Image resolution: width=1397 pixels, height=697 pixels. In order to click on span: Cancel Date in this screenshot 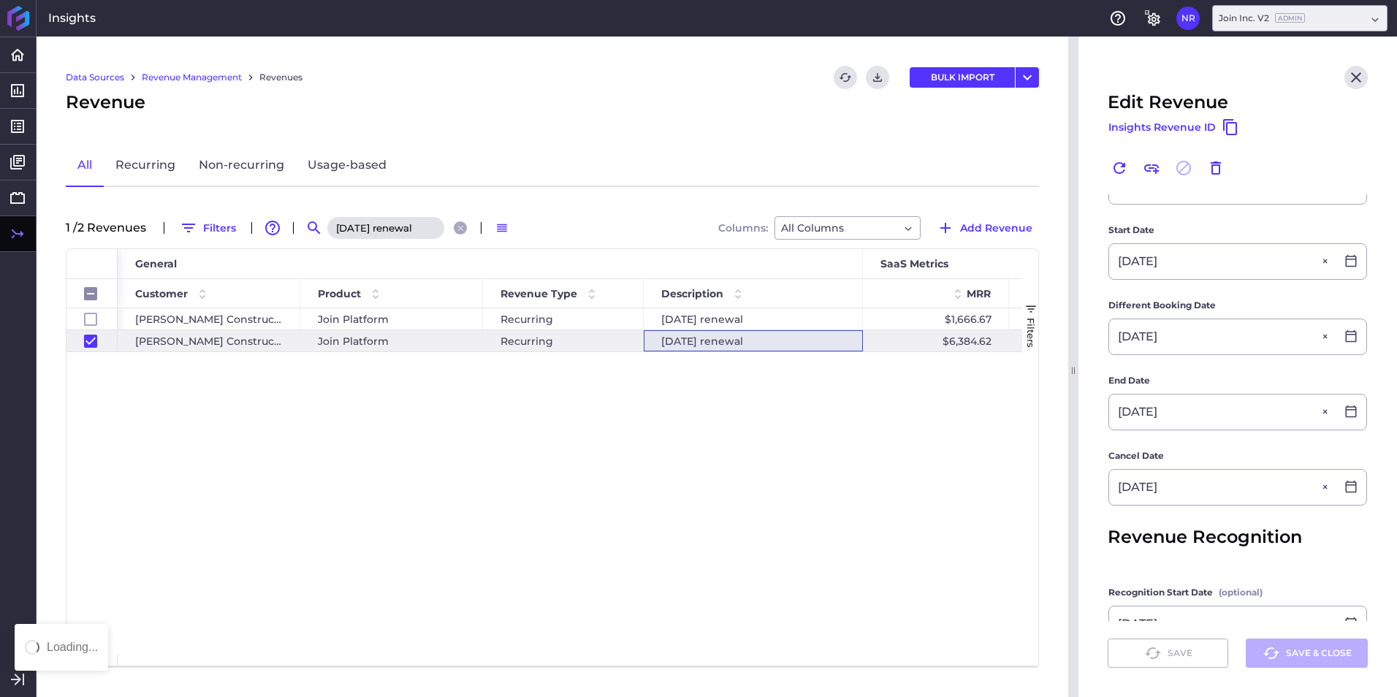, I will do `click(1136, 456)`.